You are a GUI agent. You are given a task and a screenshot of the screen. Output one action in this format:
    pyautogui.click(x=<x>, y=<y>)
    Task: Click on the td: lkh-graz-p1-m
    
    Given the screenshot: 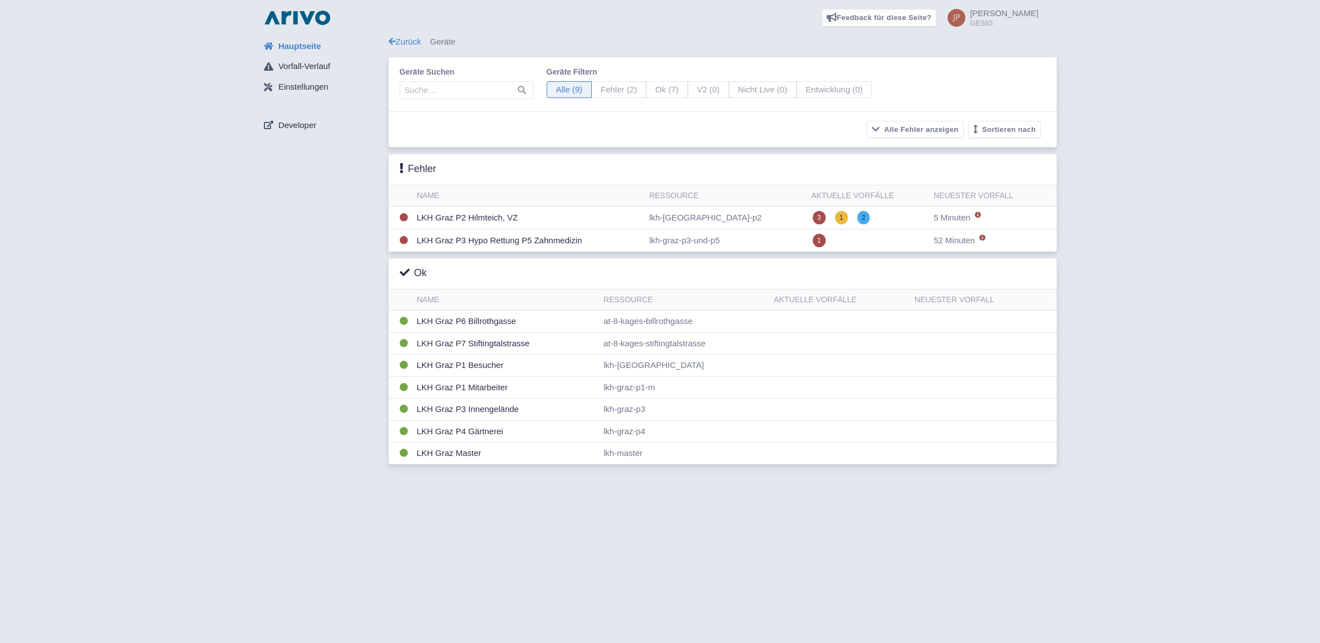 What is the action you would take?
    pyautogui.click(x=684, y=387)
    